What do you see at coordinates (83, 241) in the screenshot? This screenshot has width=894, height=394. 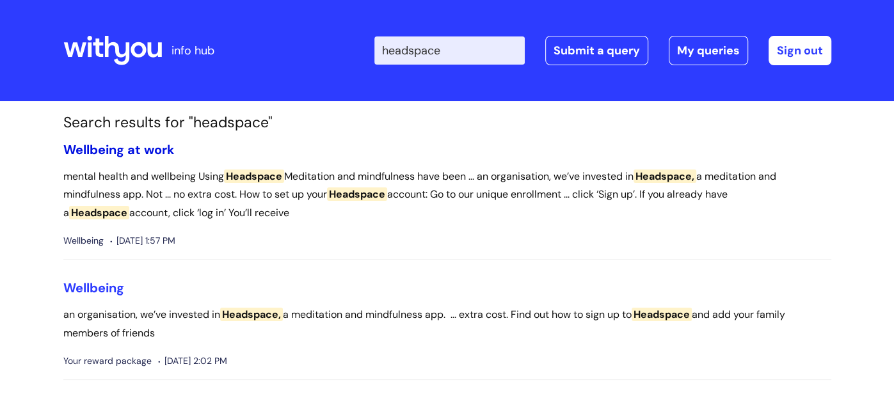 I see `span: Wellbeing` at bounding box center [83, 241].